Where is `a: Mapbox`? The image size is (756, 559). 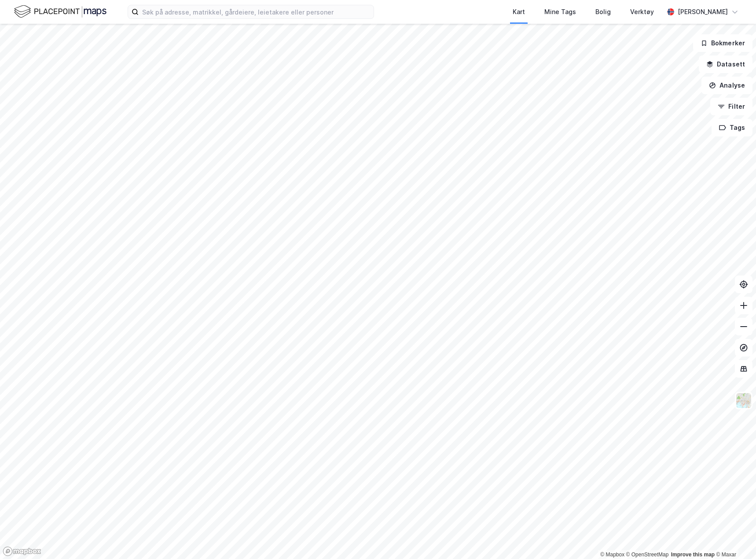
a: Mapbox is located at coordinates (612, 555).